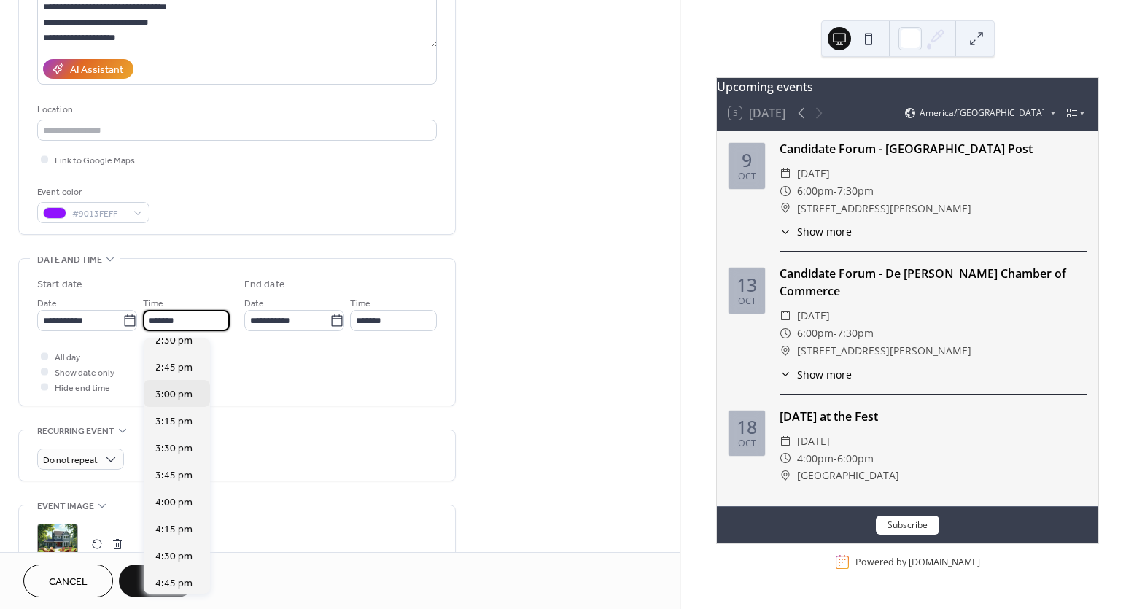 This screenshot has width=1134, height=609. Describe the element at coordinates (815, 459) in the screenshot. I see `span: 4:00pm` at that location.